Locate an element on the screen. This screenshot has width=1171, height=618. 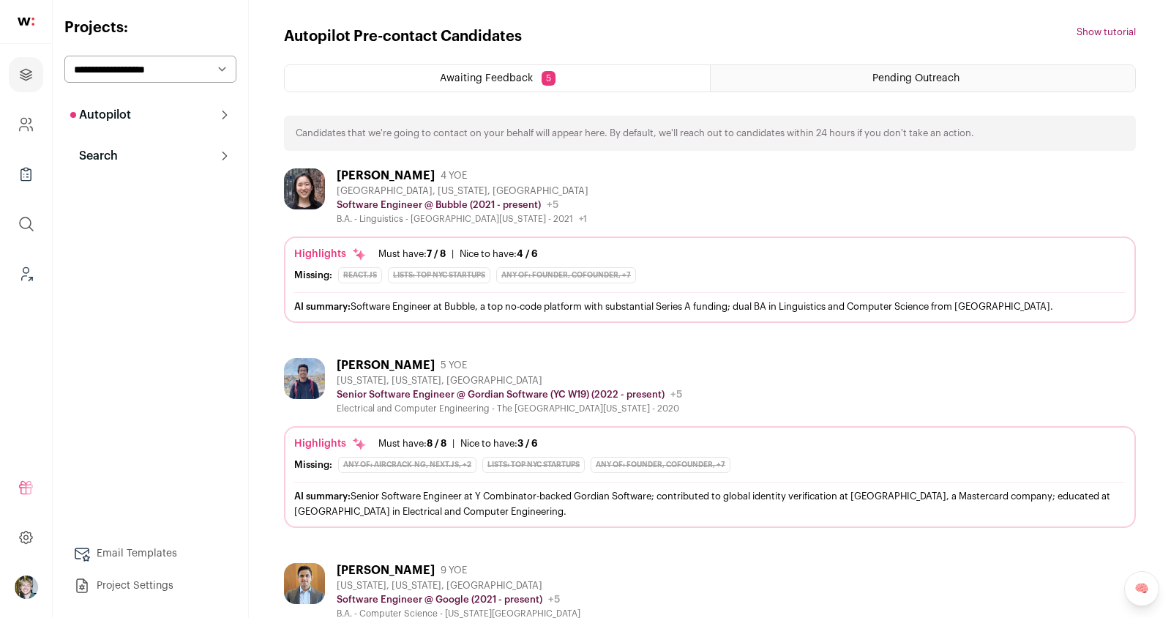
div: Software Engineer at Bubble, a top no-code platform with substantial Series A funding; dual BA in... is located at coordinates (710, 306).